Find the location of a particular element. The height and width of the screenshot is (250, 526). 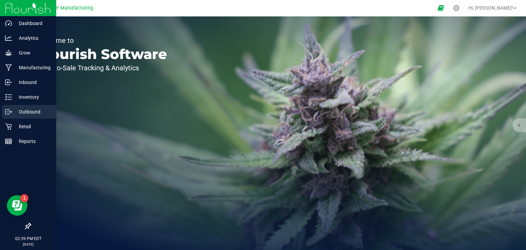

inline-svg: Grow is located at coordinates (9, 53).